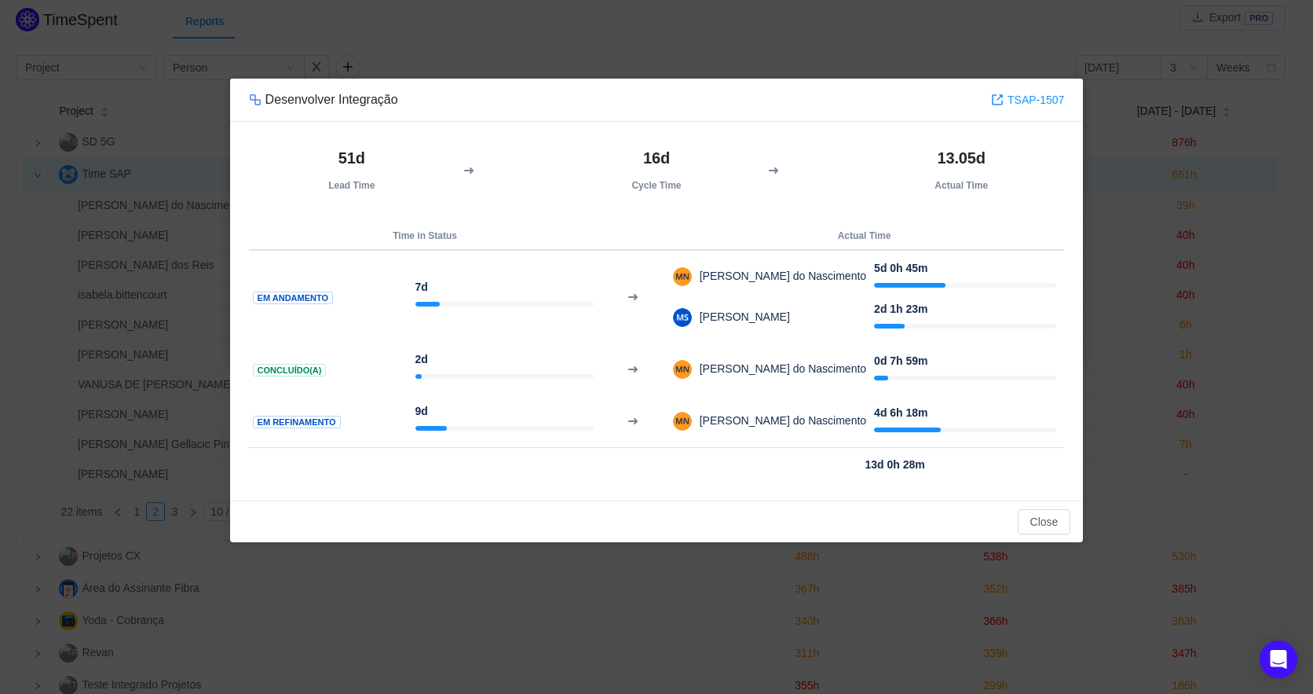  What do you see at coordinates (290, 370) in the screenshot?
I see `span: Concluído(a)` at bounding box center [290, 370].